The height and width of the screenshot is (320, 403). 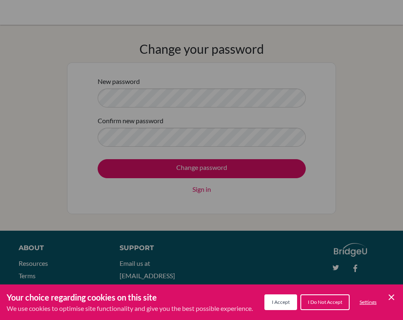 What do you see at coordinates (391, 297) in the screenshot?
I see `button: Save and close` at bounding box center [391, 297].